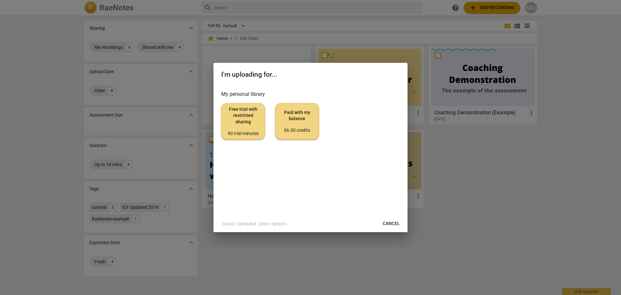 Image resolution: width=621 pixels, height=295 pixels. I want to click on span: Paid with my balance, so click(297, 121).